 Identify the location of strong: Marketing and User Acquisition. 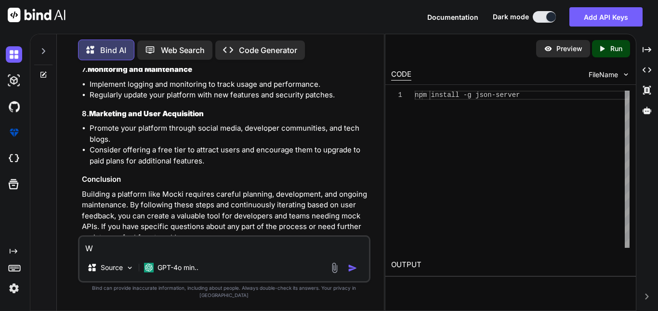
(146, 113).